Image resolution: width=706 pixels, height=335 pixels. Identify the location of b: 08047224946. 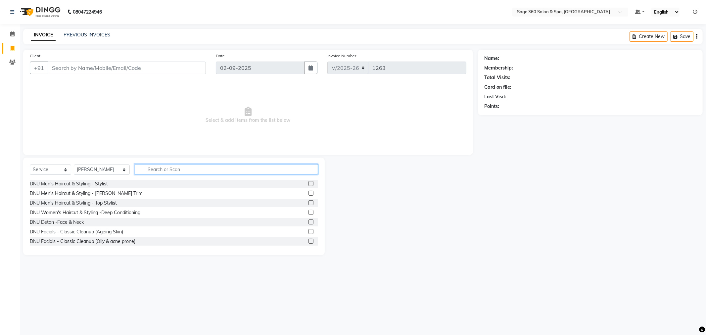
(87, 12).